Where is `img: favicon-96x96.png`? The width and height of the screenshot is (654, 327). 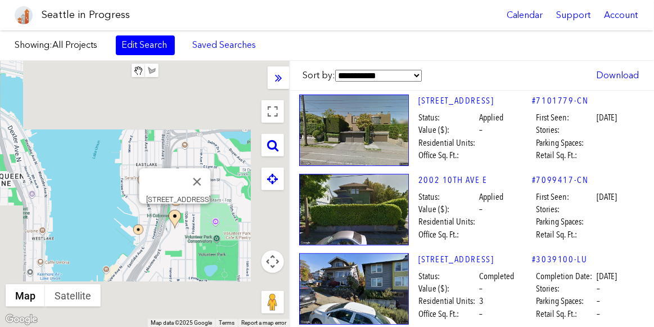 img: favicon-96x96.png is located at coordinates (24, 15).